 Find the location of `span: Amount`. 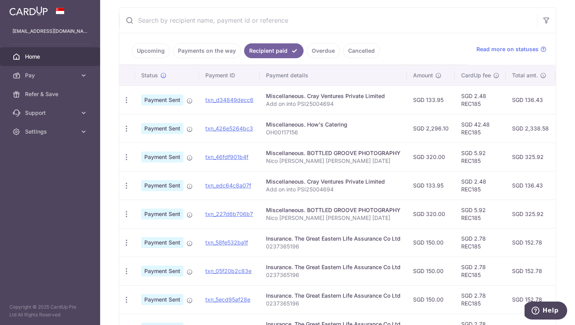

span: Amount is located at coordinates (423, 75).